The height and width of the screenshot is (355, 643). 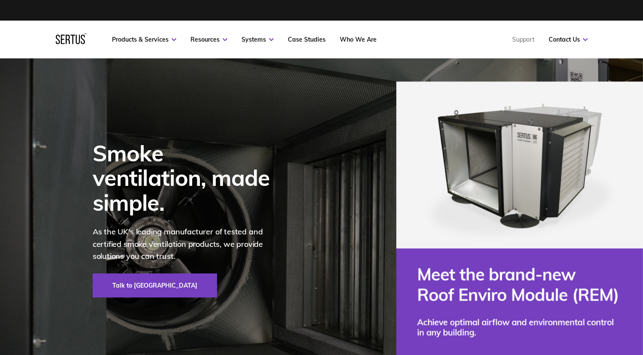 What do you see at coordinates (358, 39) in the screenshot?
I see `a: Who We Are` at bounding box center [358, 39].